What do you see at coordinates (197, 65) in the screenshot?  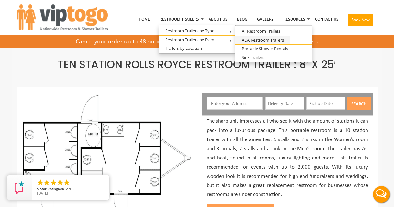 I see `span: Ten Station Rolls Royce Restroom Trailer : 8′ x 25′` at bounding box center [197, 65].